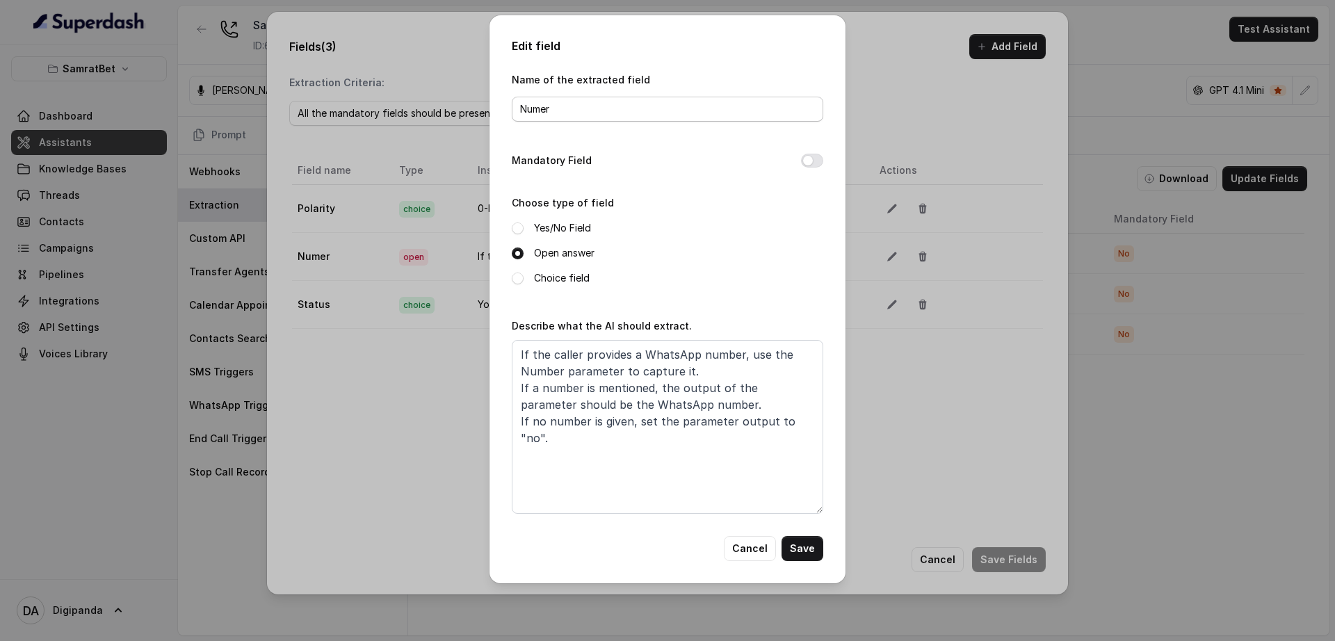  Describe the element at coordinates (602, 325) in the screenshot. I see `label: Describe what the AI should extract.` at that location.